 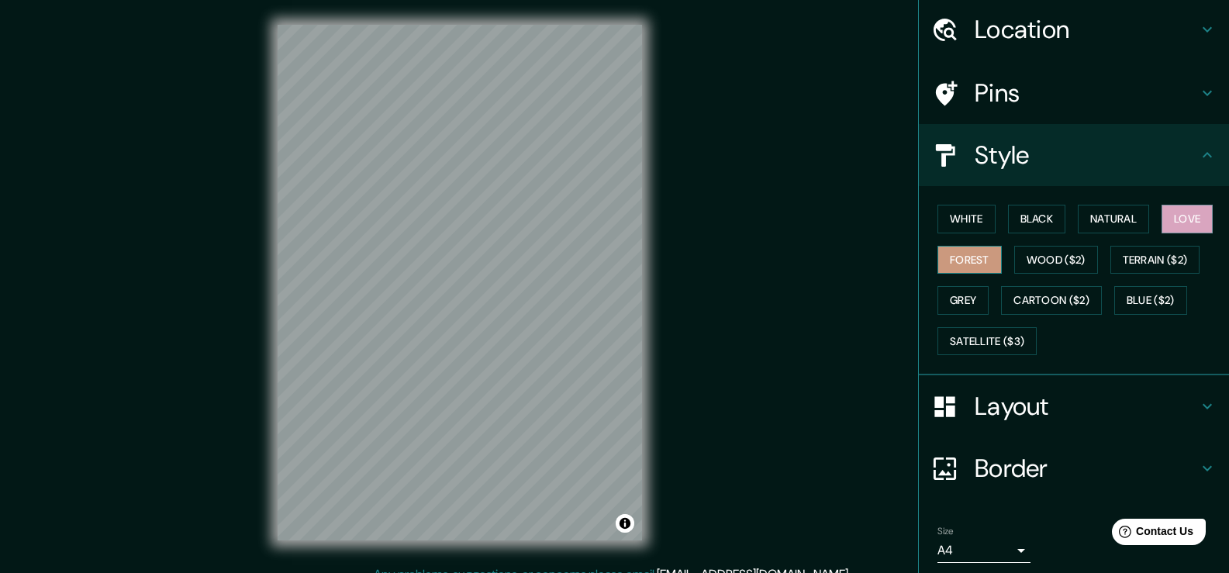 What do you see at coordinates (1056, 260) in the screenshot?
I see `button: Wood ($2)` at bounding box center [1056, 260].